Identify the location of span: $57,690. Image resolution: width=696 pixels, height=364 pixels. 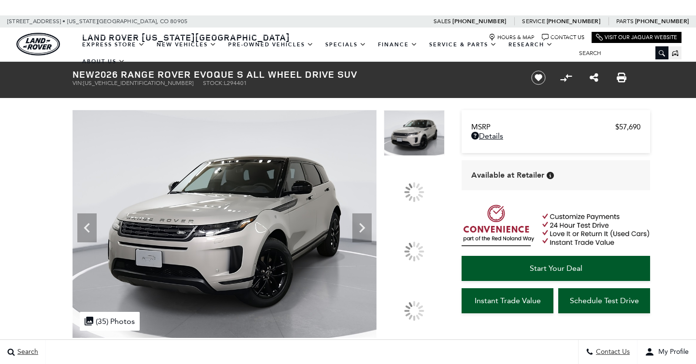
(628, 127).